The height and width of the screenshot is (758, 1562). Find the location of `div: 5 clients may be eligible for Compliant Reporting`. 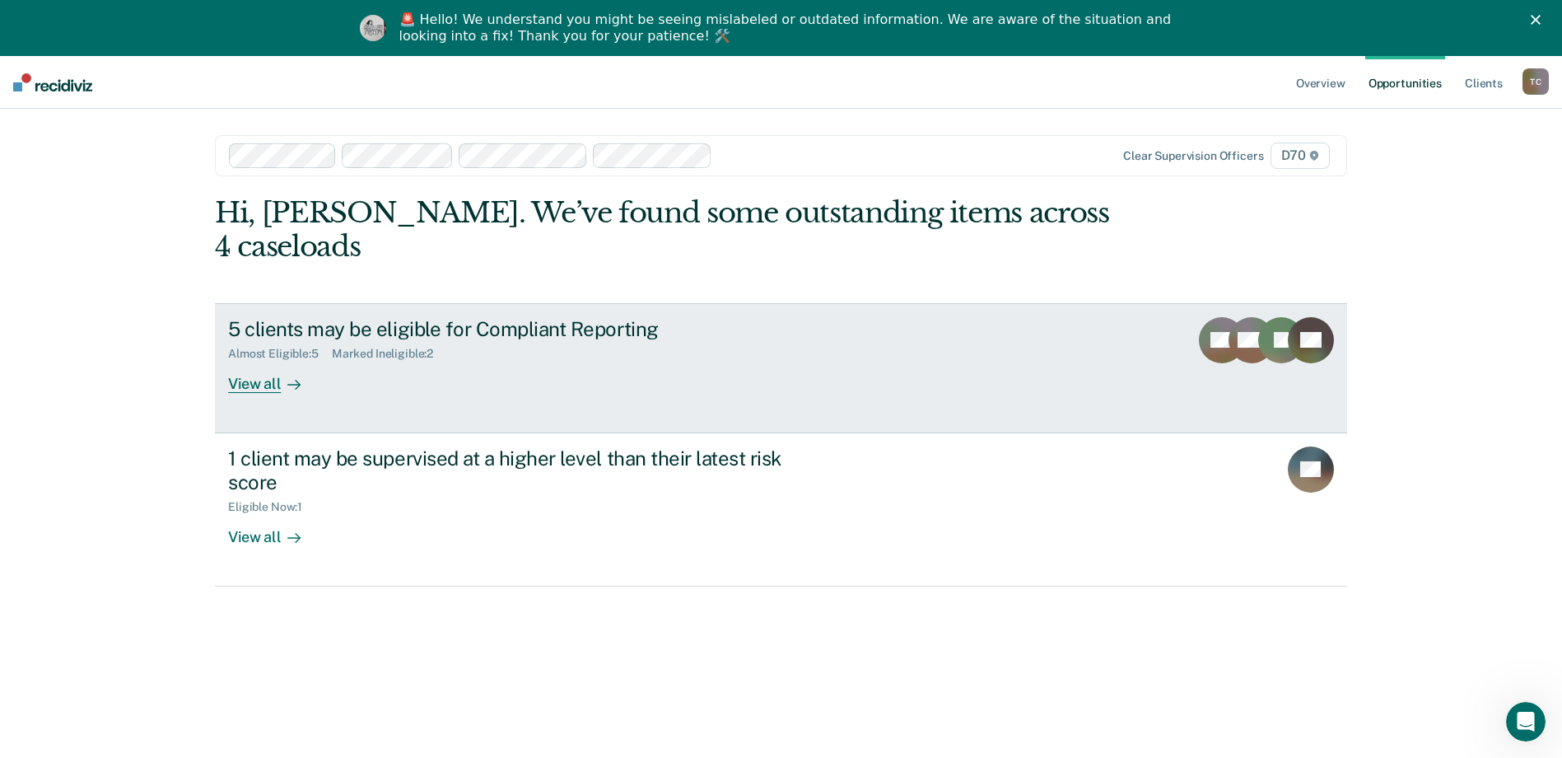

div: 5 clients may be eligible for Compliant Reporting is located at coordinates (517, 329).